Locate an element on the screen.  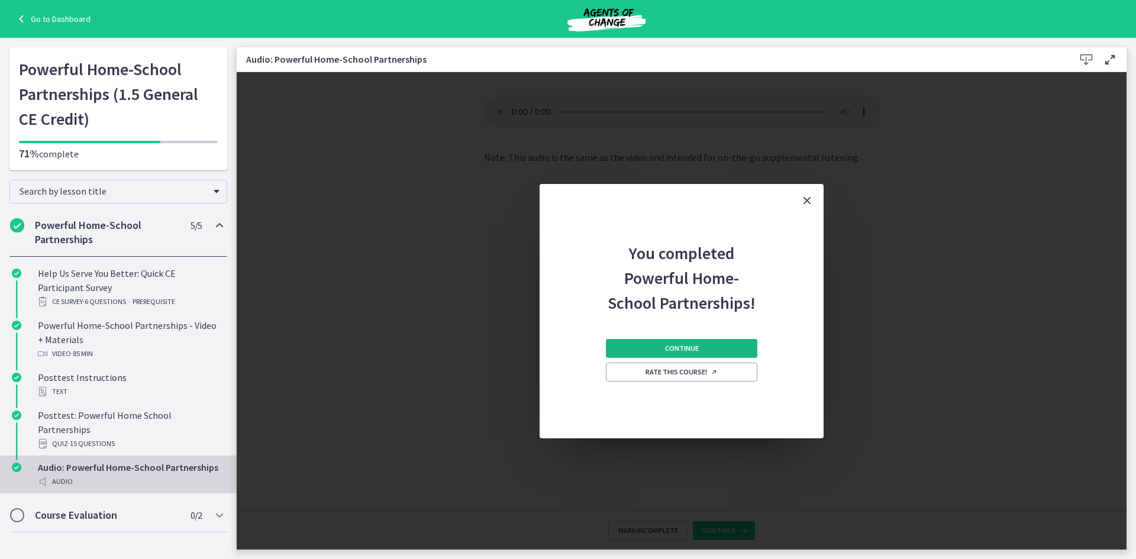
img: Agents of Change is located at coordinates (606, 19).